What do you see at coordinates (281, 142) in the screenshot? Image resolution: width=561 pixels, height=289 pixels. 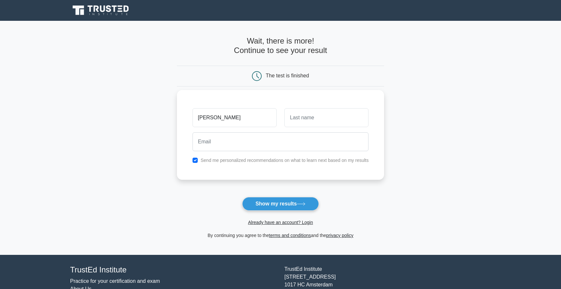 I see `input: Email` at bounding box center [281, 142].